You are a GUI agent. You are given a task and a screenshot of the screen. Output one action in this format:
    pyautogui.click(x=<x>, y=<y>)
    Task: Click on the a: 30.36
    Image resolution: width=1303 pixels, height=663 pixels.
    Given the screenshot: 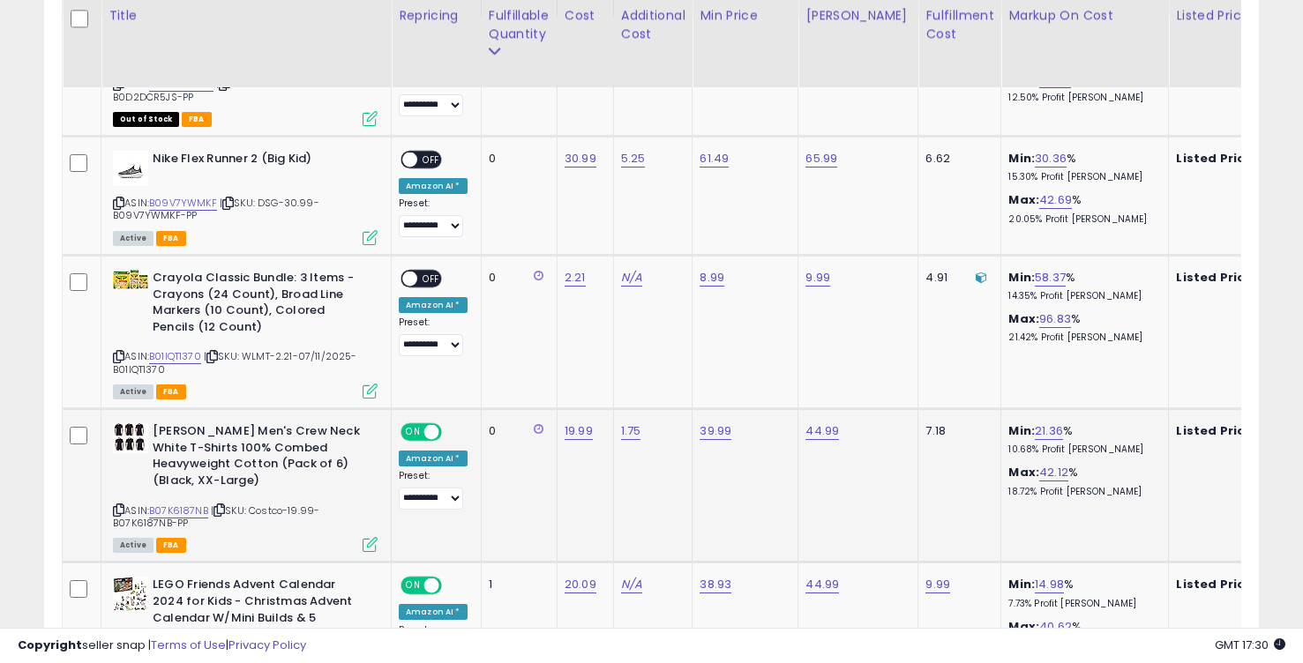 What is the action you would take?
    pyautogui.click(x=1051, y=159)
    